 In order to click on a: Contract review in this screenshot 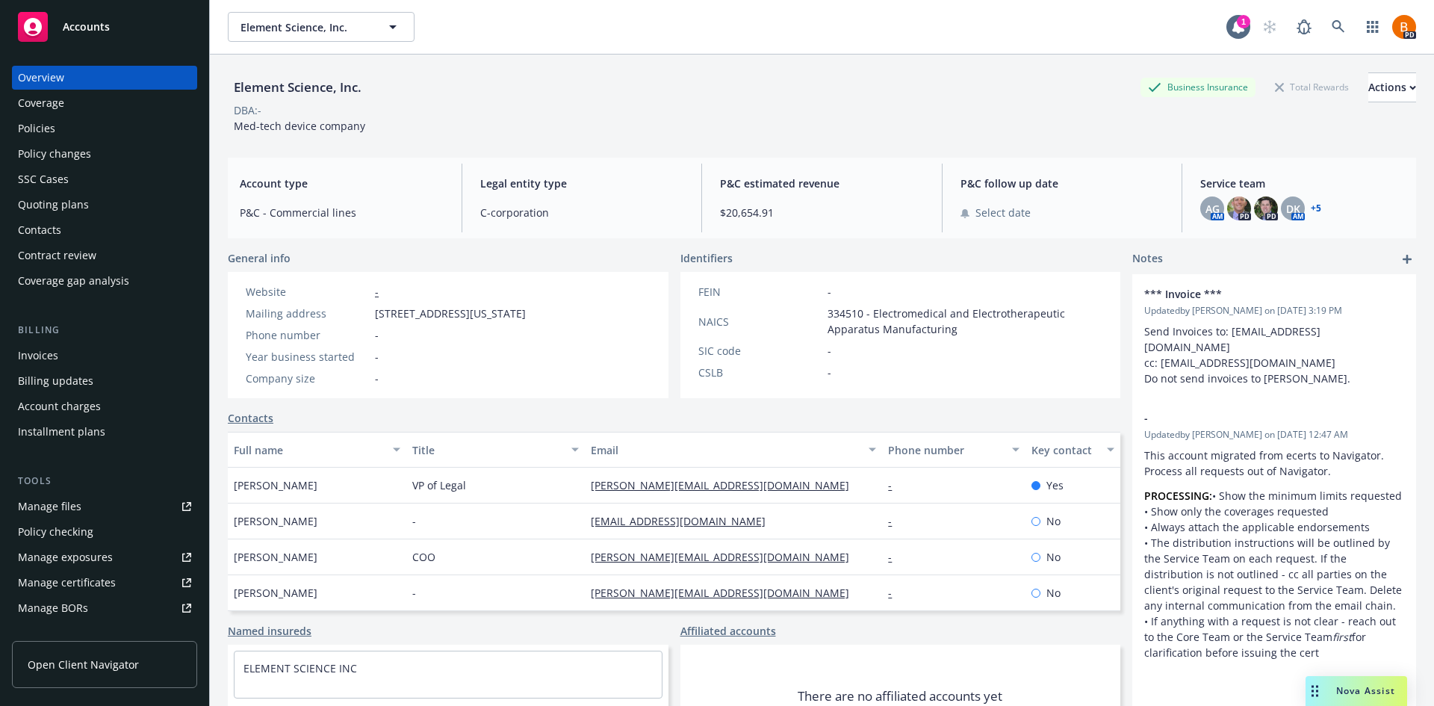, I will do `click(105, 255)`.